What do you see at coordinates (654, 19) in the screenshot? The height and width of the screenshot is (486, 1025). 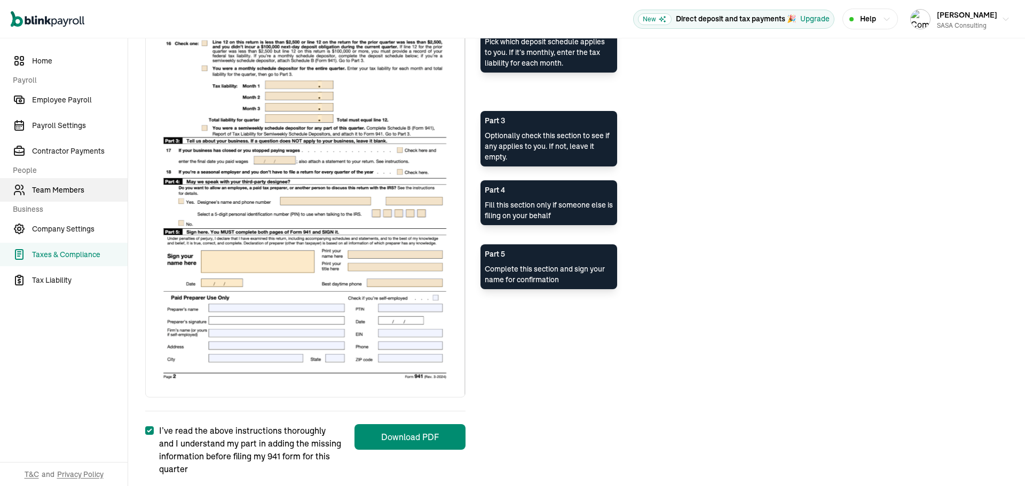 I see `span: New` at bounding box center [654, 19].